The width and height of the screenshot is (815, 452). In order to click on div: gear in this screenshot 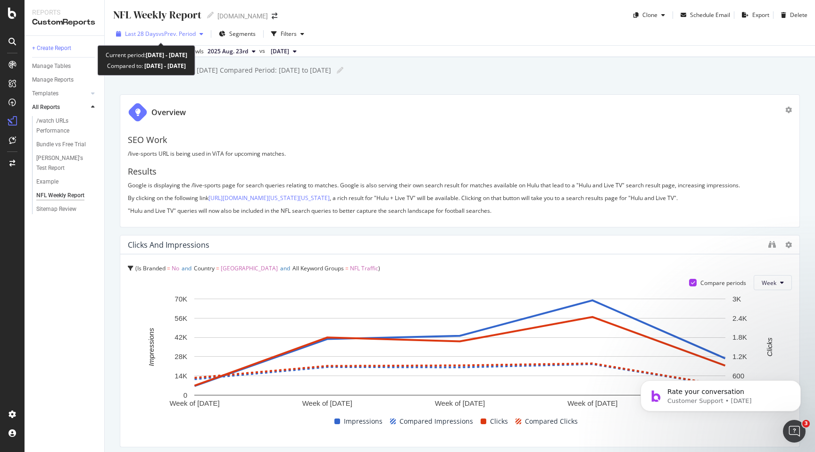, I will do `click(788, 110)`.